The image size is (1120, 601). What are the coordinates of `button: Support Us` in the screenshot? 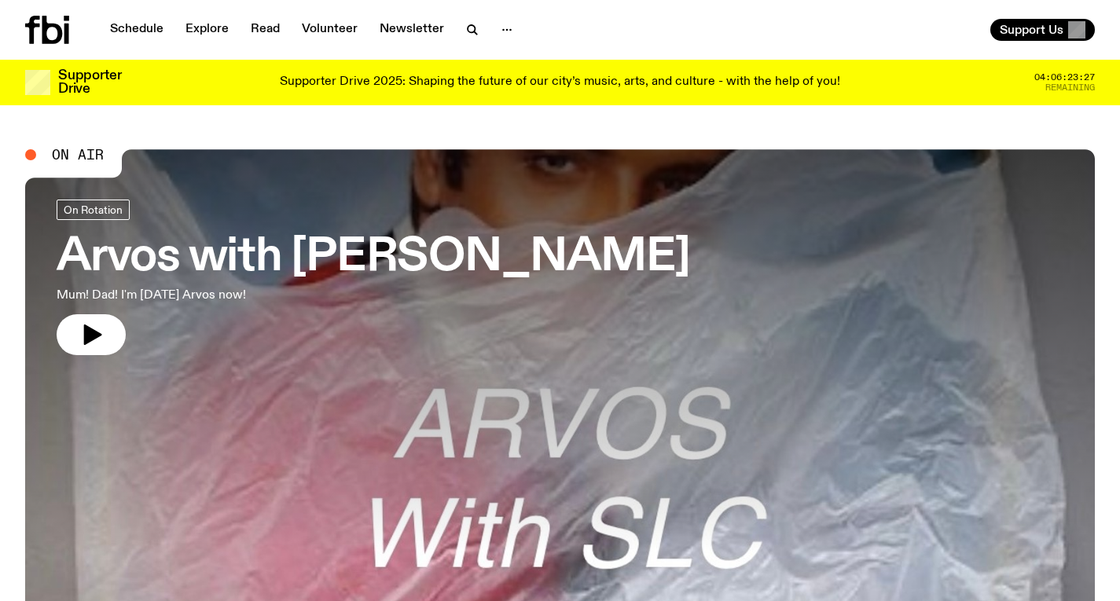 It's located at (1042, 30).